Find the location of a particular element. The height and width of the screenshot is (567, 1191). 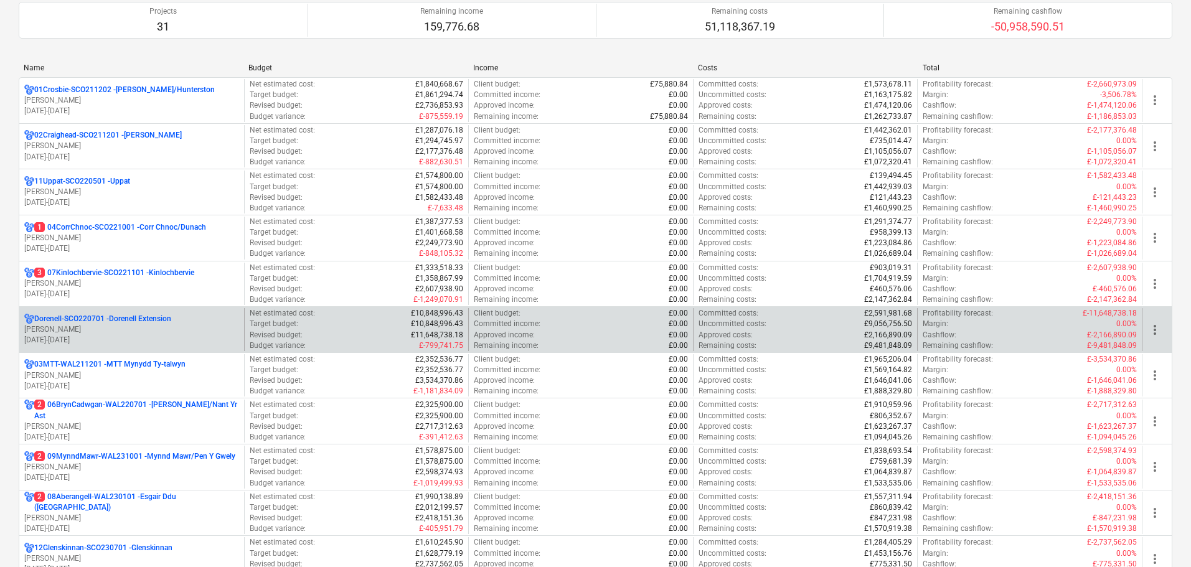

p: £2,249,773.90 is located at coordinates (439, 243).